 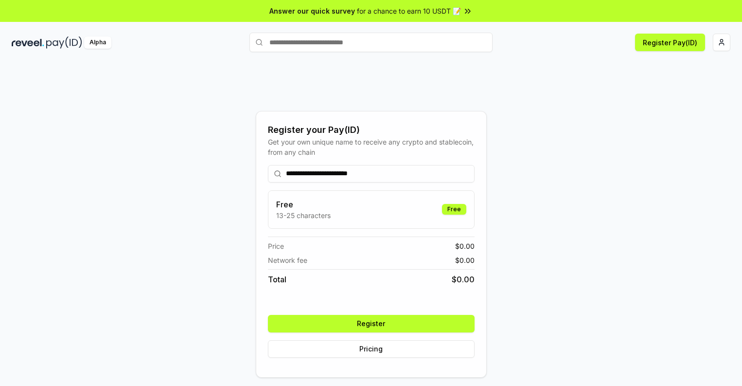 What do you see at coordinates (371, 147) in the screenshot?
I see `div: Get your own unique name to receive any crypto and stablecoin, from any chain` at bounding box center [371, 147].